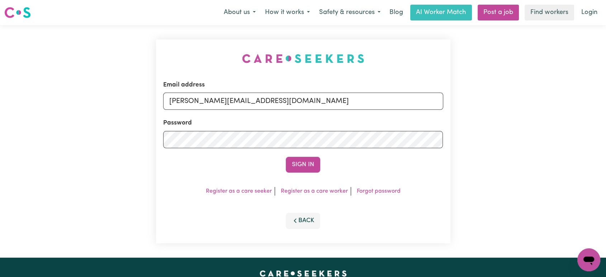 The image size is (606, 277). Describe the element at coordinates (441, 13) in the screenshot. I see `a: AI Worker Match` at that location.